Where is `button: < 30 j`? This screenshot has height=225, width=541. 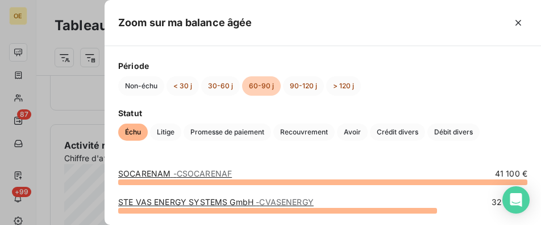
button: < 30 j is located at coordinates (183, 86).